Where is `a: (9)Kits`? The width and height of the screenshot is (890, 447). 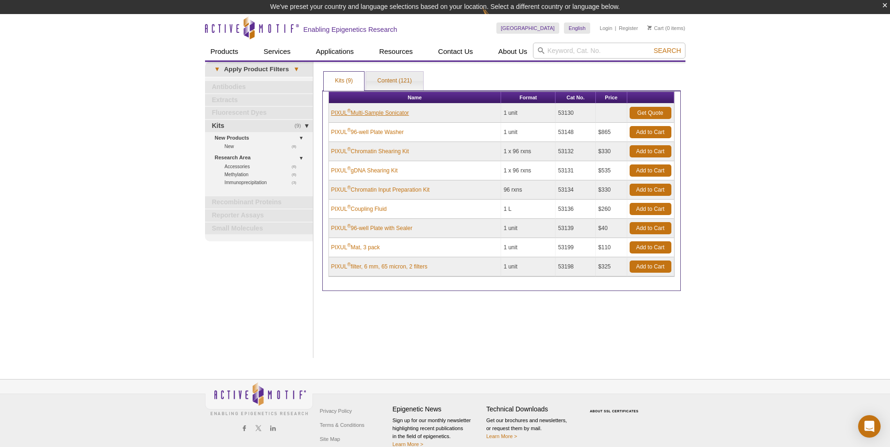 a: (9)Kits is located at coordinates (259, 126).